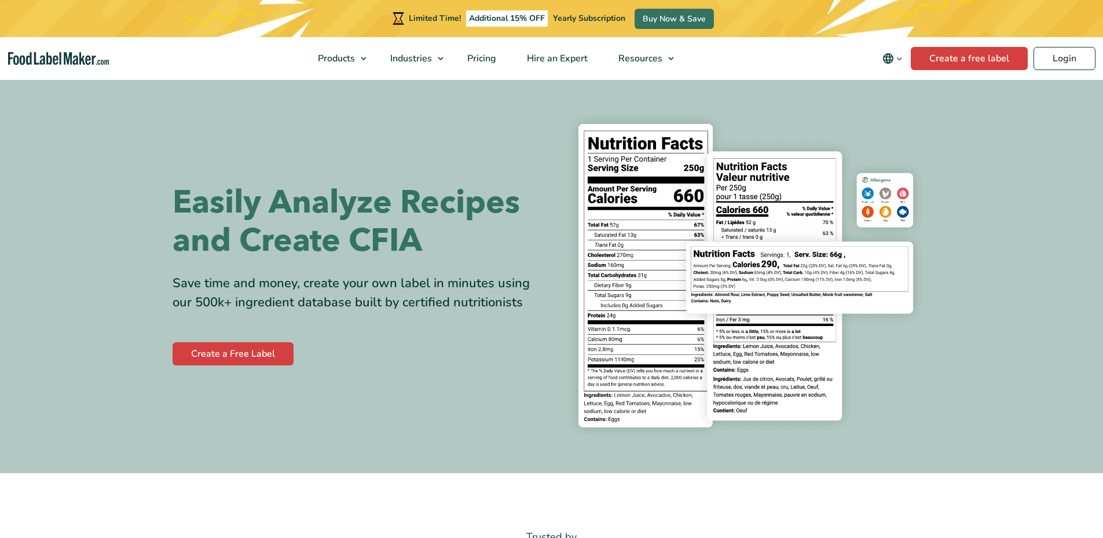  What do you see at coordinates (556, 58) in the screenshot?
I see `a: Hire an Expert` at bounding box center [556, 58].